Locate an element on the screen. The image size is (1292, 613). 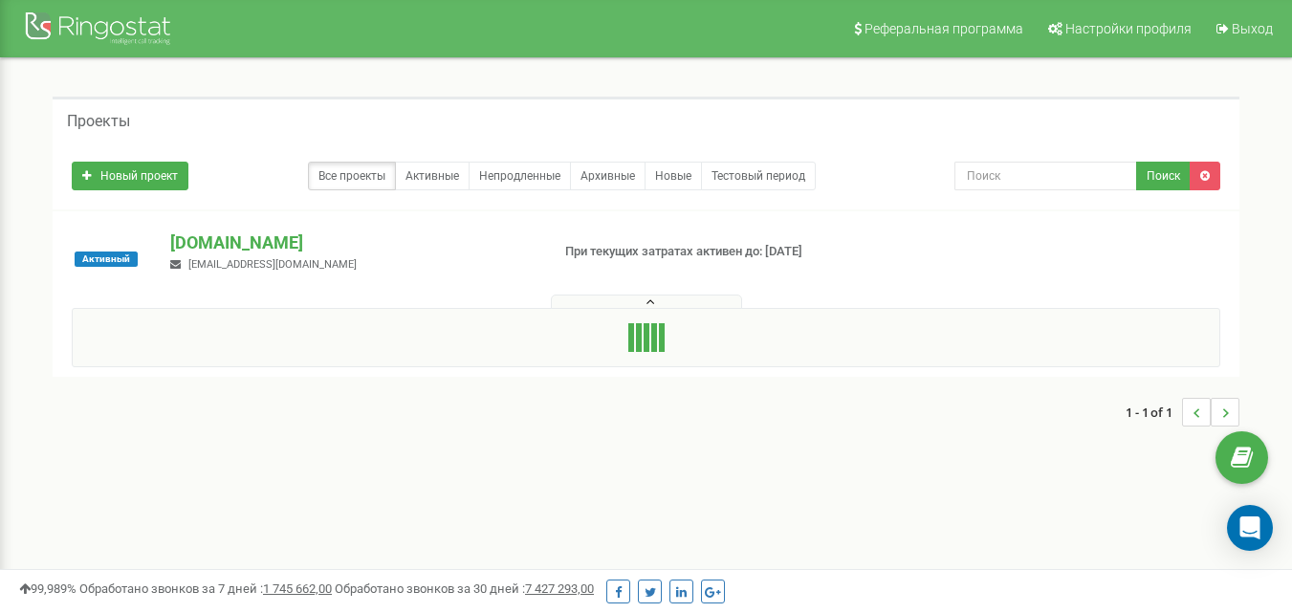
span: Активный is located at coordinates (106, 259).